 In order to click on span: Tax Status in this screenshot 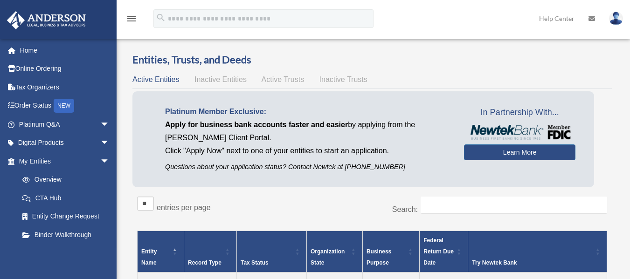, I will do `click(254, 263)`.